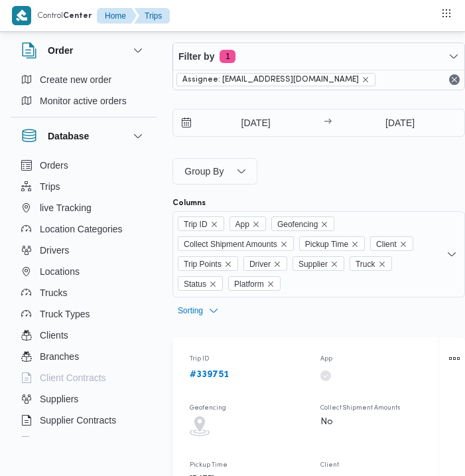 The image size is (465, 476). What do you see at coordinates (84, 357) in the screenshot?
I see `button: Branches` at bounding box center [84, 357].